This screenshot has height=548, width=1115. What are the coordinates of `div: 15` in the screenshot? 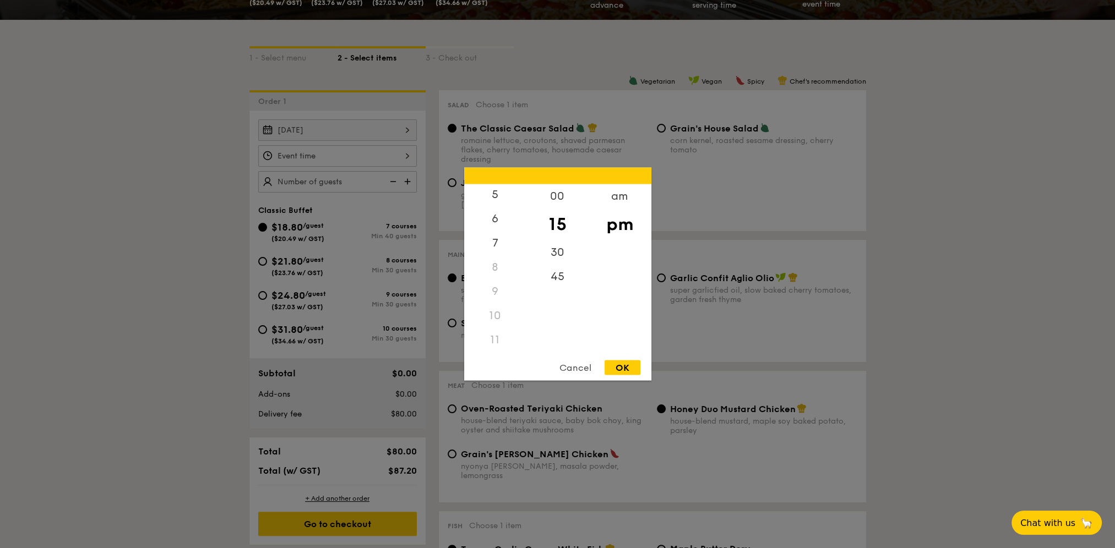 It's located at (557, 225).